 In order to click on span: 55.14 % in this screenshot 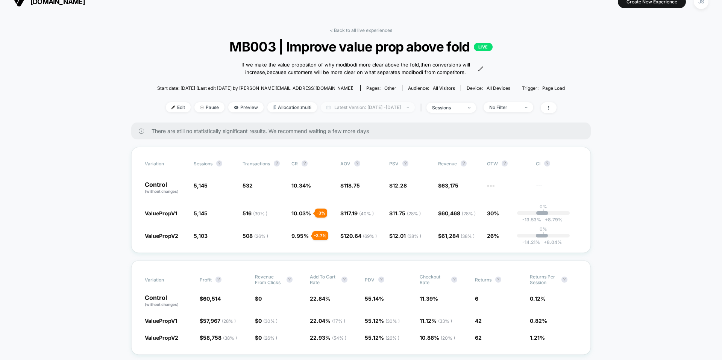, I will do `click(374, 299)`.